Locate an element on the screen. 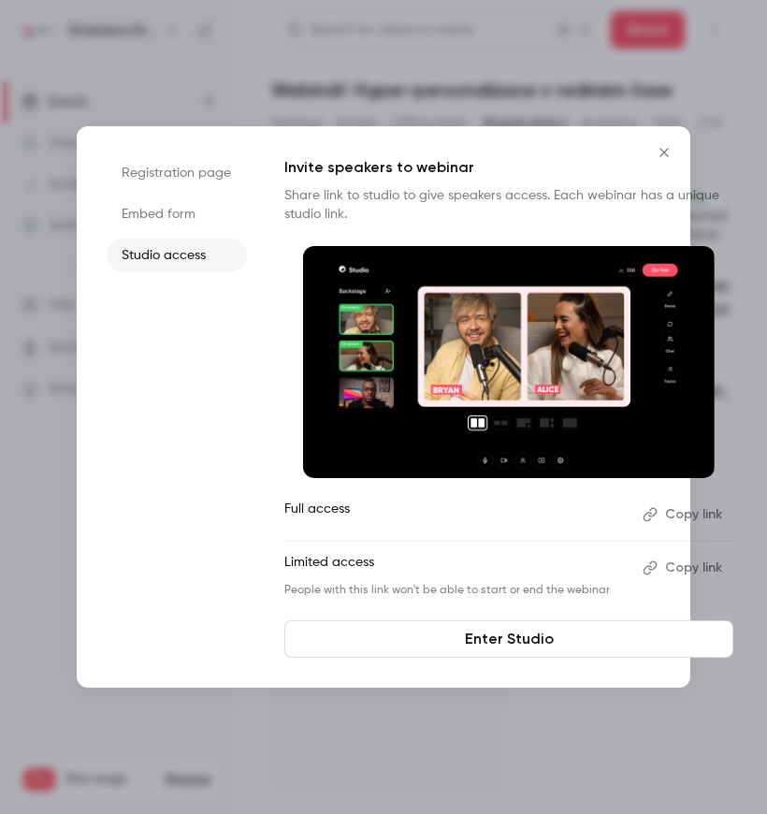 The height and width of the screenshot is (814, 767). li: Registration page is located at coordinates (177, 173).